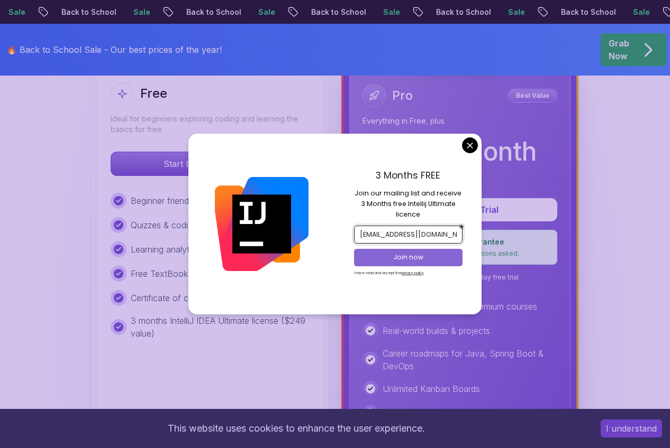 This screenshot has width=670, height=448. What do you see at coordinates (210, 164) in the screenshot?
I see `a: Start Learning for Free` at bounding box center [210, 164].